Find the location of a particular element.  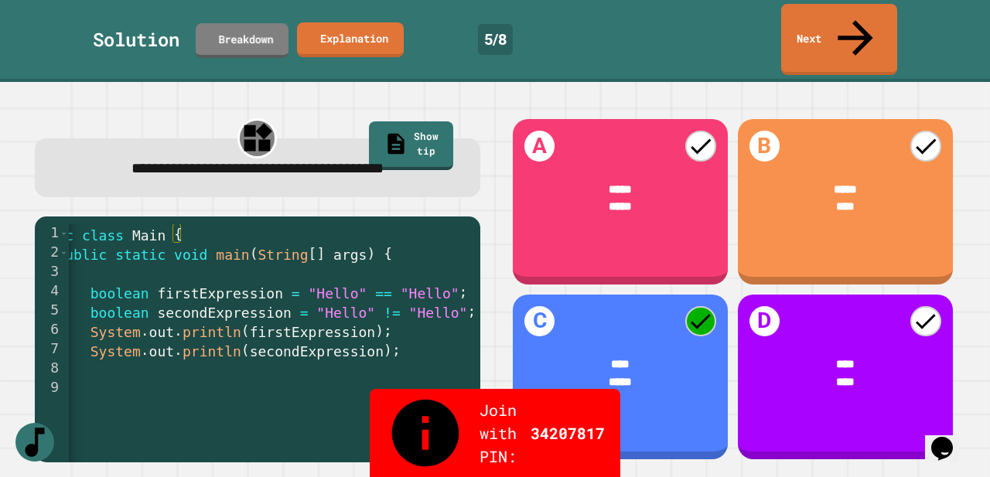

h1: B is located at coordinates (765, 146).